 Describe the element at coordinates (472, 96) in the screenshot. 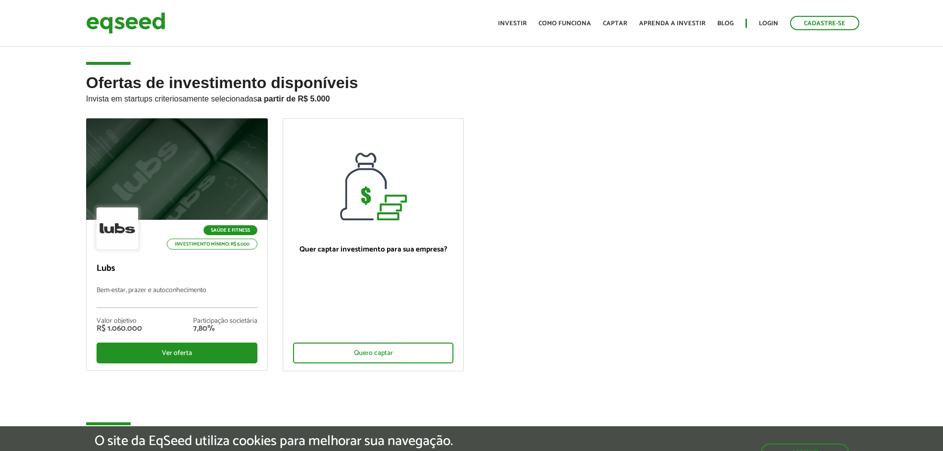

I see `h2: Ofertas de investimento disponíveis` at that location.